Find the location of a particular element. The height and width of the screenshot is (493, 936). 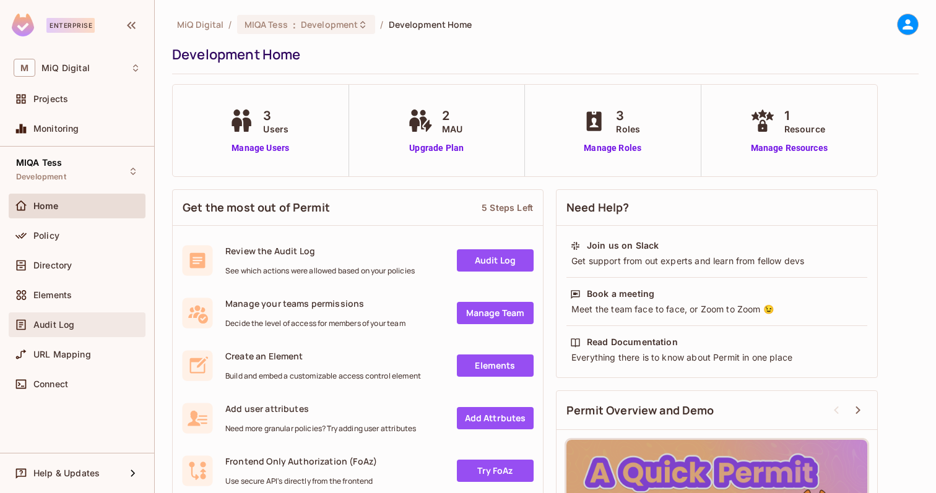

span: Build and embed a customizable access control element is located at coordinates (323, 376).